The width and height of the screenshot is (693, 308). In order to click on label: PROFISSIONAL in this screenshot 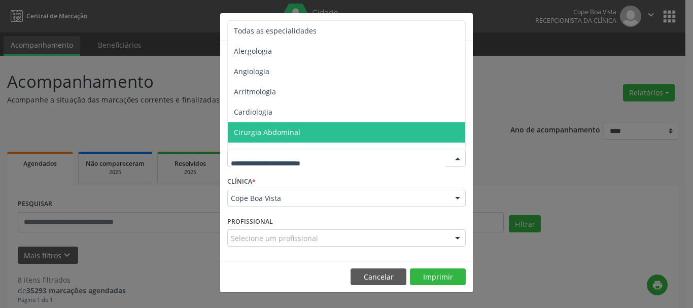, I will do `click(250, 221)`.